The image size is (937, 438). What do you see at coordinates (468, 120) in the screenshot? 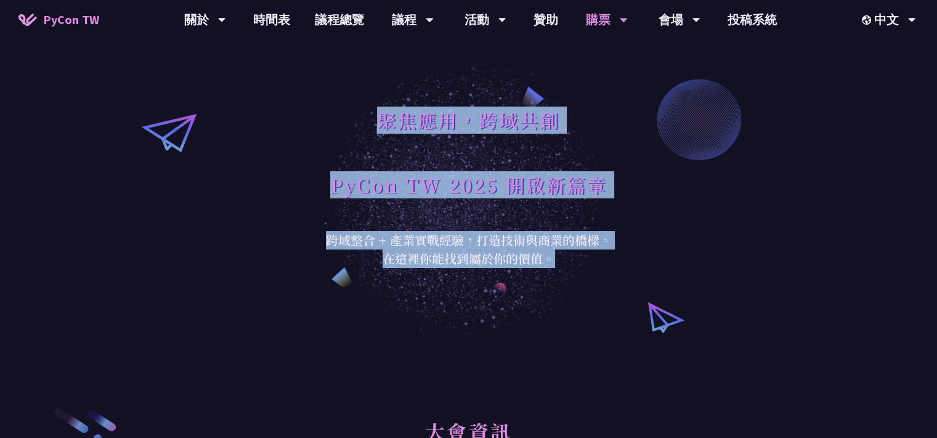
I see `h1: 聚焦應用，跨域共創` at bounding box center [468, 120].